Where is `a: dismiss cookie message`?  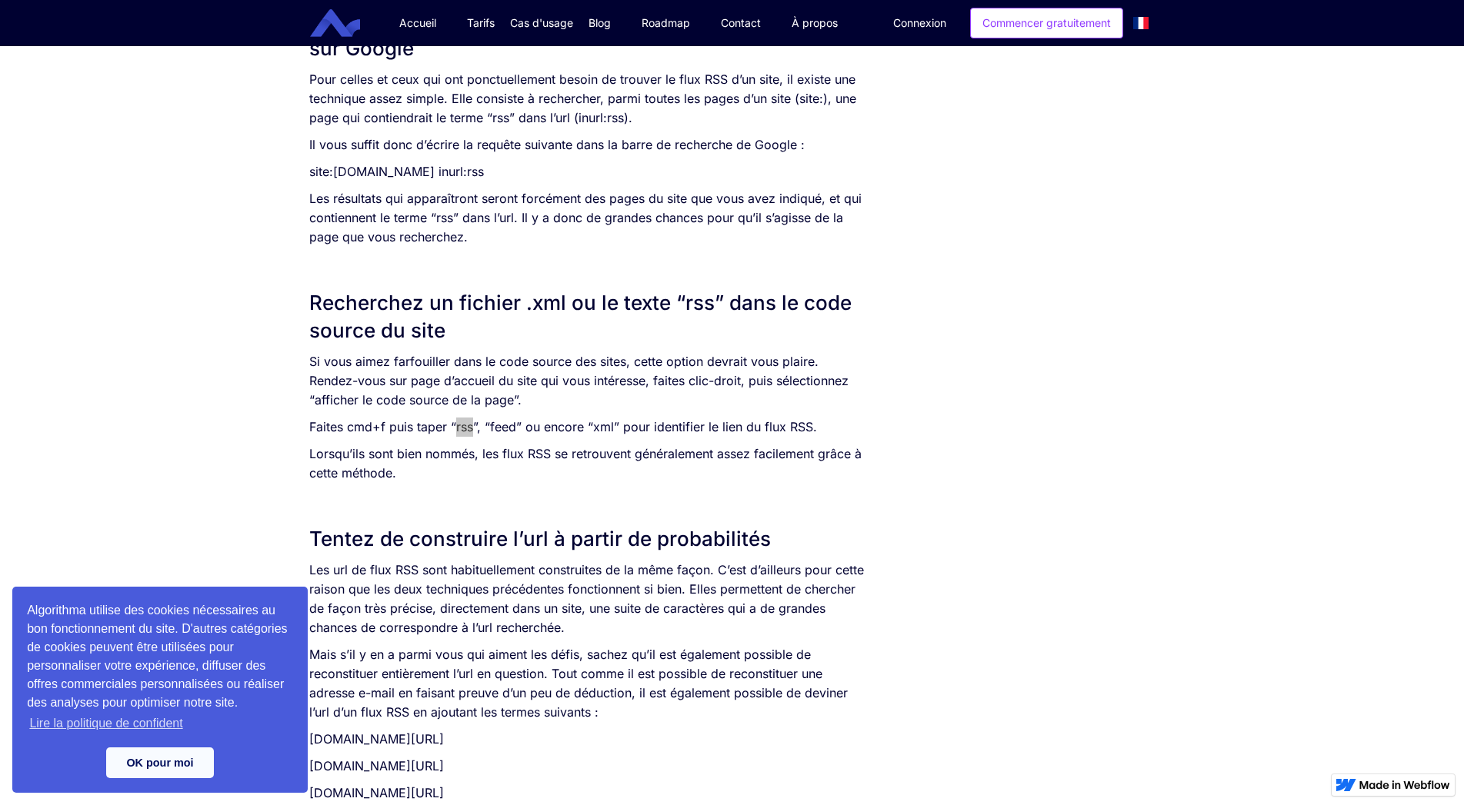
a: dismiss cookie message is located at coordinates (160, 763).